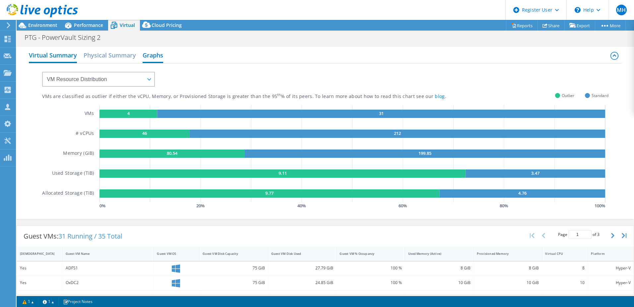  I want to click on div: Provisioned Memory, so click(504, 253).